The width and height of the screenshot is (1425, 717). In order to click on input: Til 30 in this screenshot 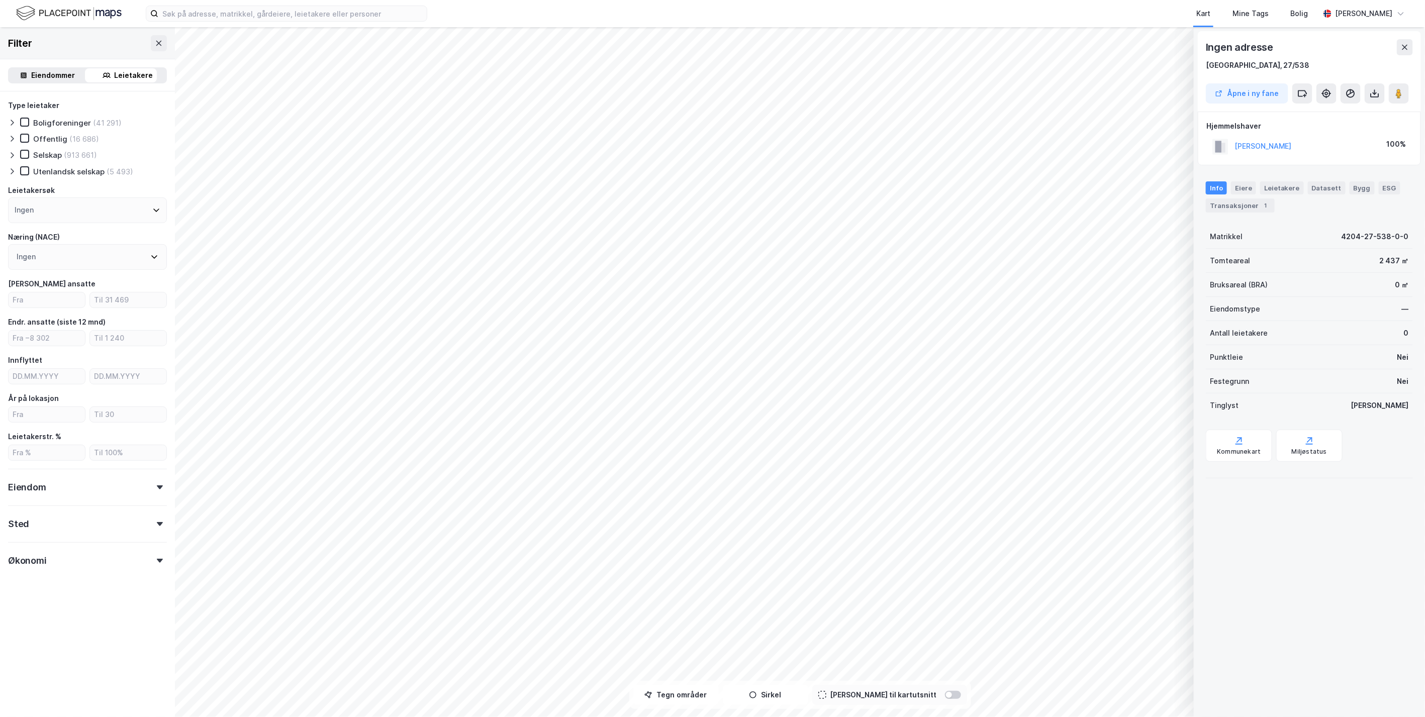, I will do `click(128, 415)`.